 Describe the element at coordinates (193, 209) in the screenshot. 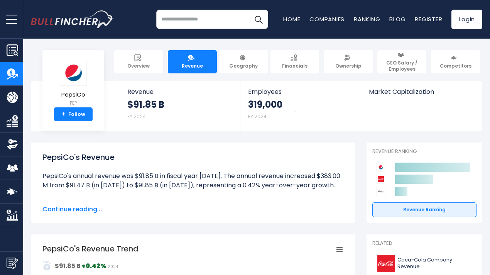

I see `span: Continue reading...` at that location.